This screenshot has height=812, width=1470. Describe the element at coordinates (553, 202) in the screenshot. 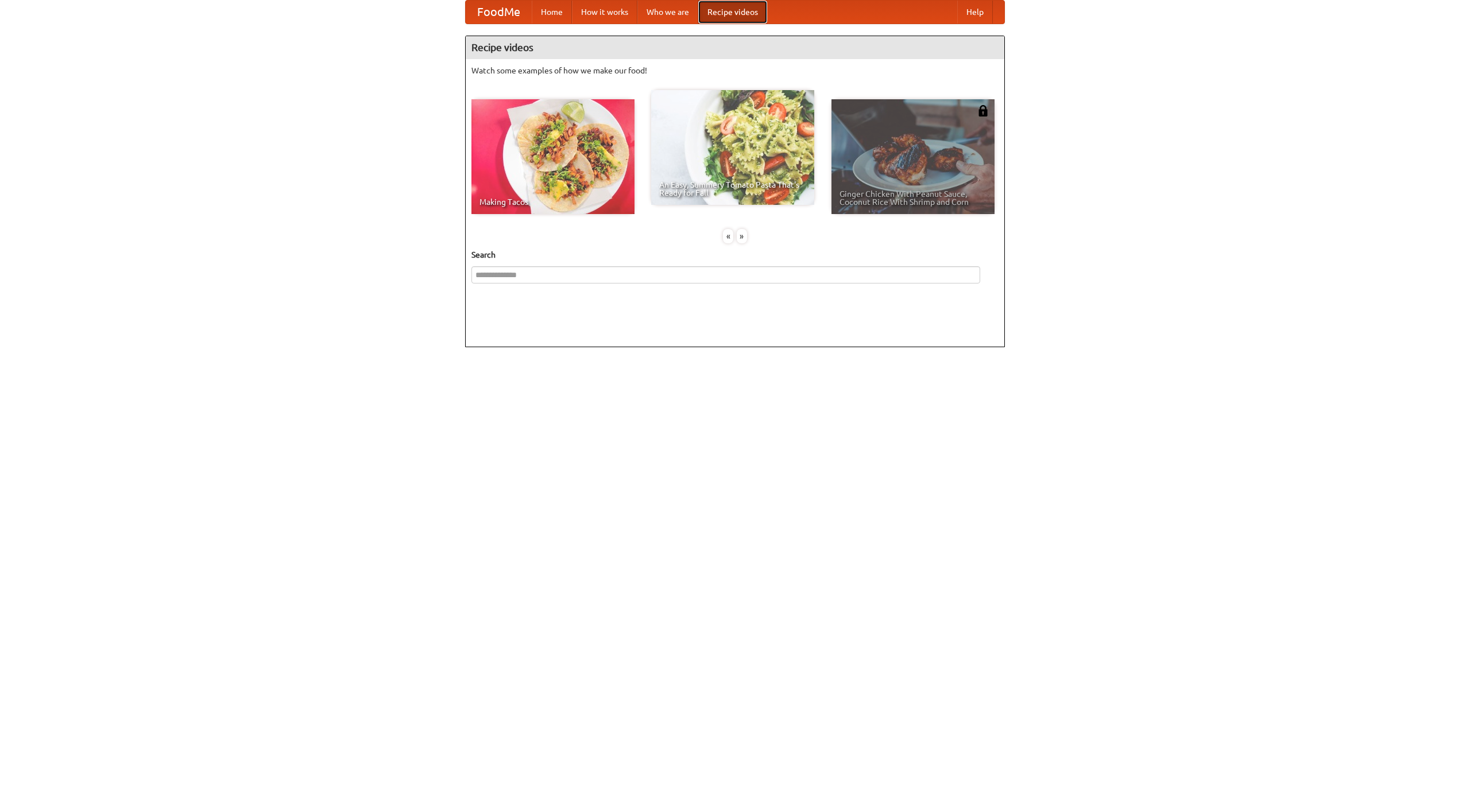

I see `span: Making Tacos` at that location.